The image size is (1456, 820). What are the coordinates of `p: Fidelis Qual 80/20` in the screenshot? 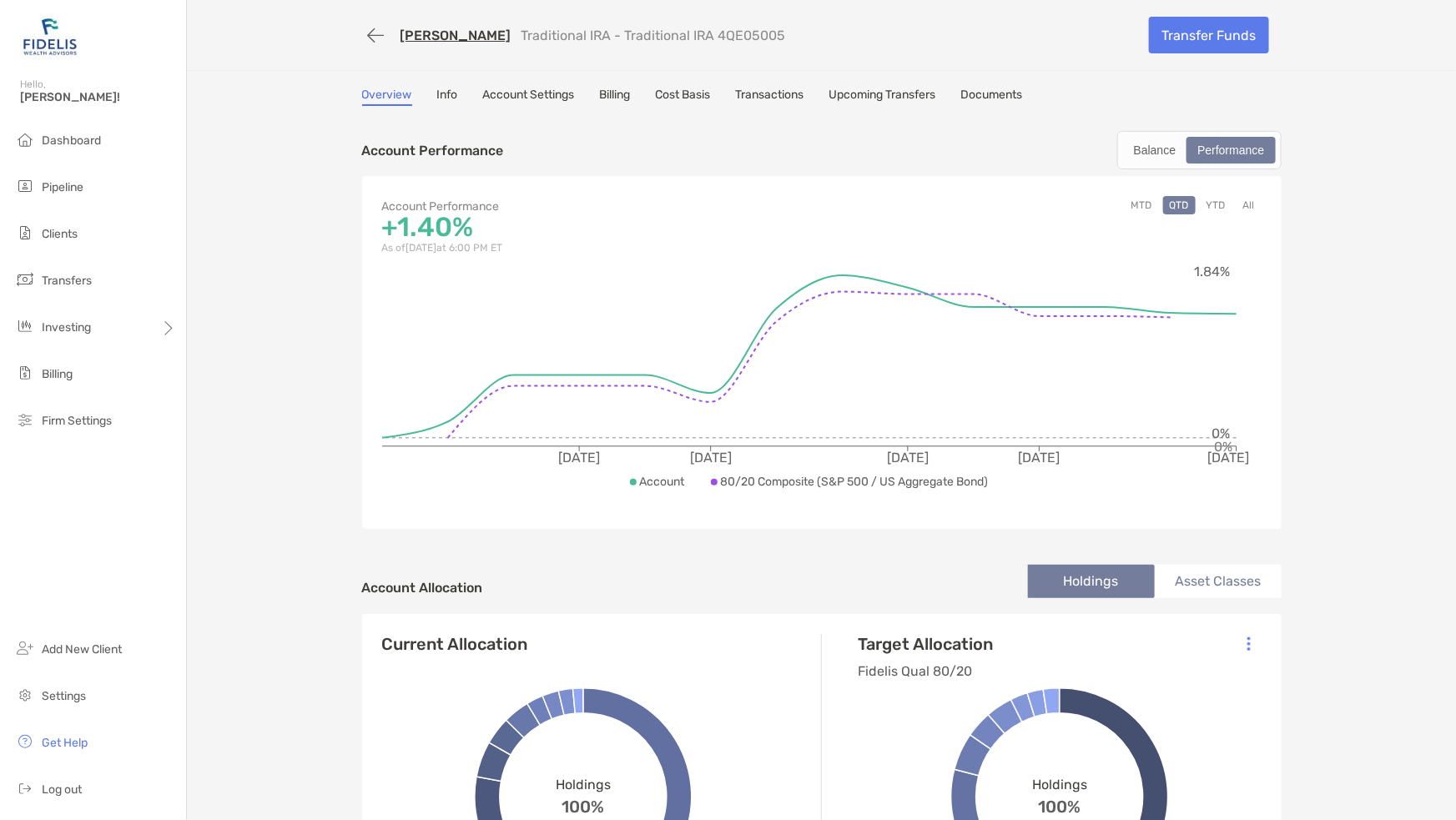 It's located at (926, 671).